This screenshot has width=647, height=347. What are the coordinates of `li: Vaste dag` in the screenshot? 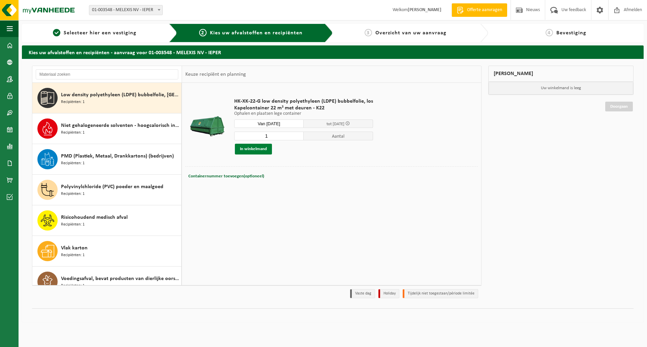 It's located at (362, 294).